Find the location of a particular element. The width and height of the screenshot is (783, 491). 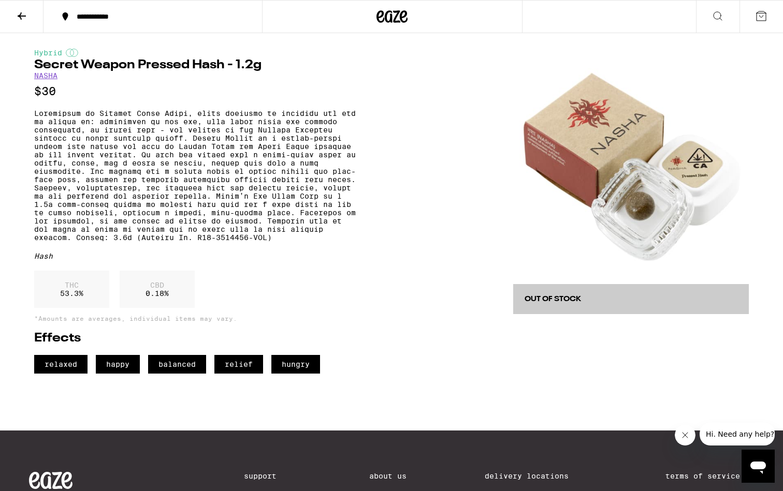

span: hungry is located at coordinates (296, 364).